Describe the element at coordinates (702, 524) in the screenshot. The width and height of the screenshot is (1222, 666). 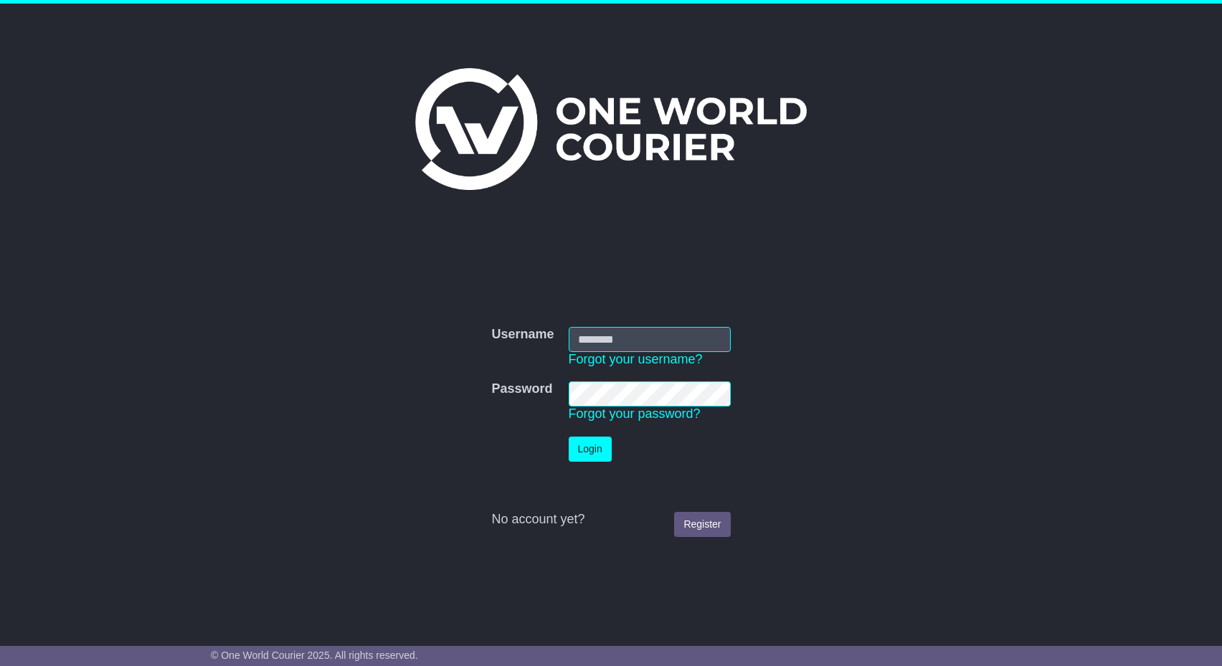
I see `a: Register` at that location.